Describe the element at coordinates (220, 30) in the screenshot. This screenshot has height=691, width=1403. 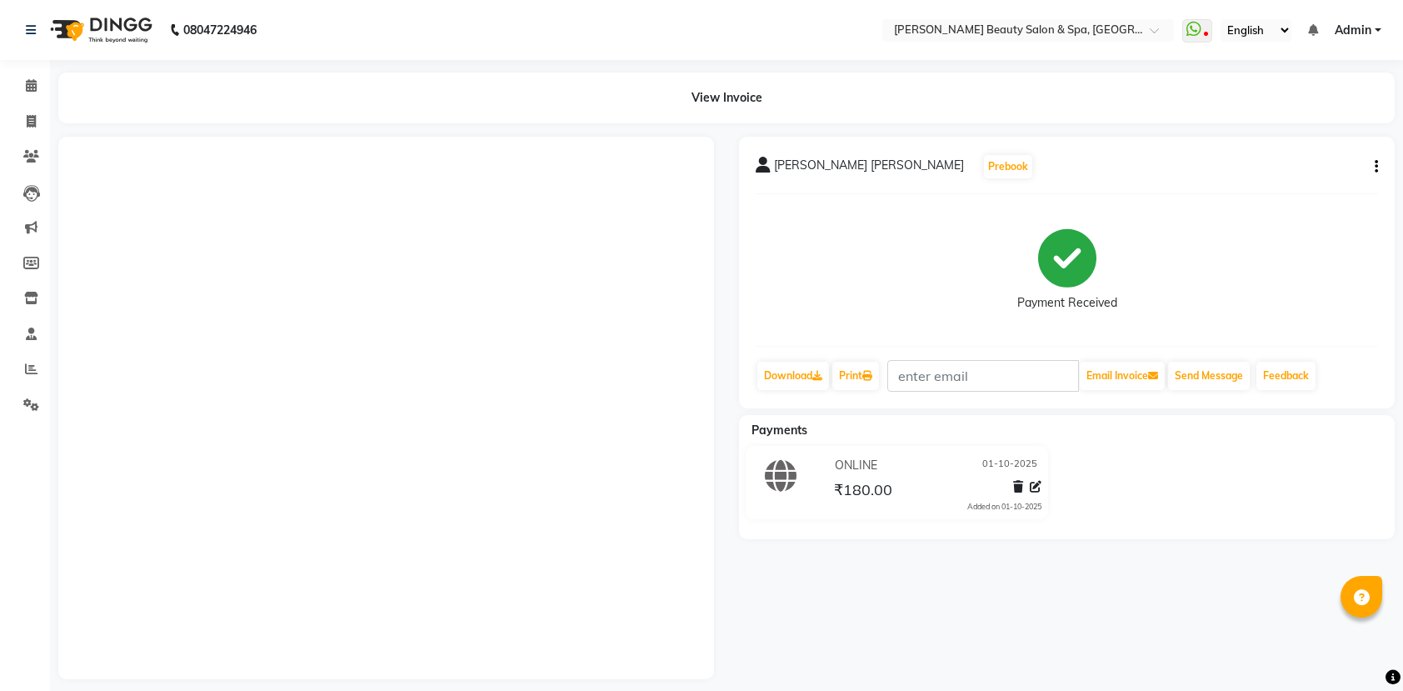
I see `b: 08047224946` at that location.